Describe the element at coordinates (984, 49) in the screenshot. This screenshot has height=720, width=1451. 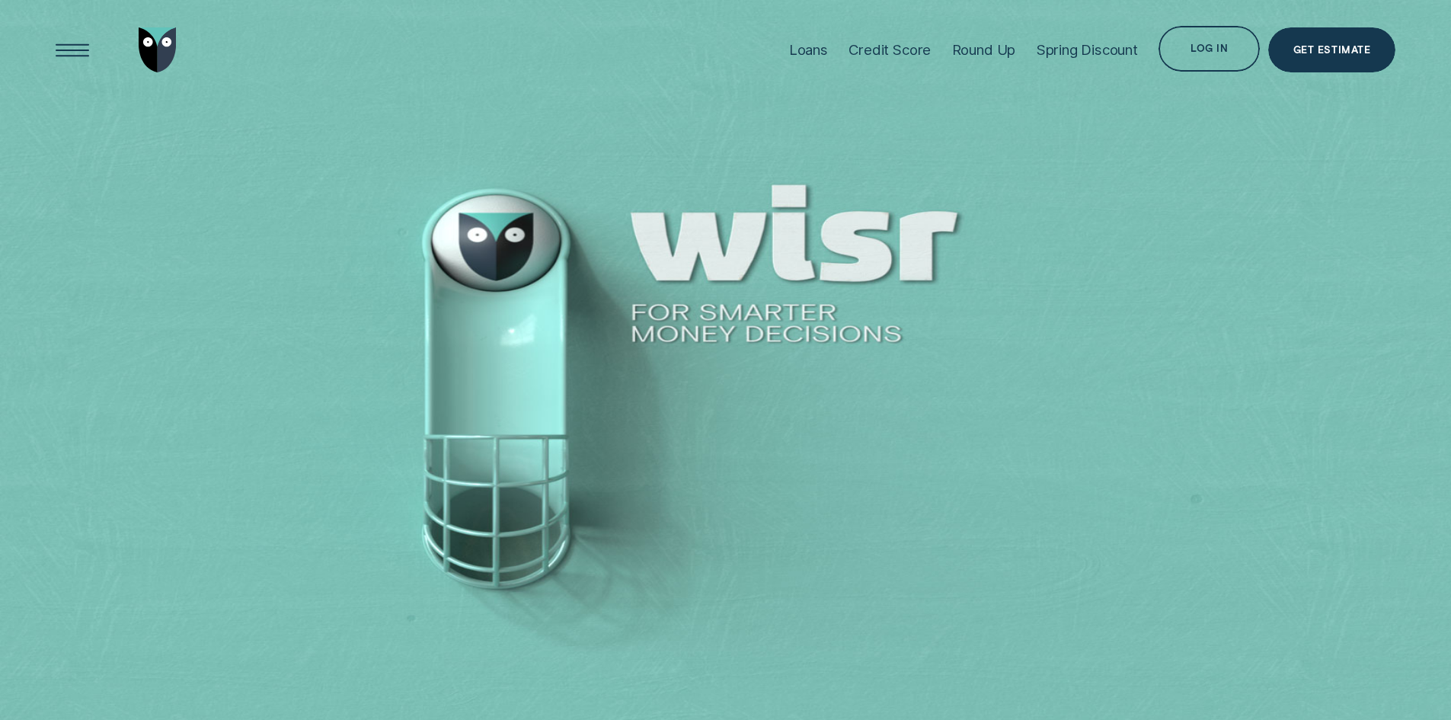
I see `div: Round Up` at that location.